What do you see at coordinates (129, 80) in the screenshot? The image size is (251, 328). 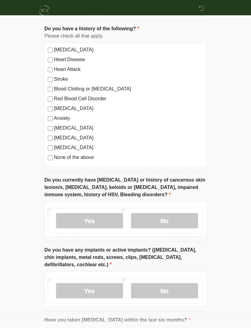 I see `label: Stroke` at bounding box center [129, 80].